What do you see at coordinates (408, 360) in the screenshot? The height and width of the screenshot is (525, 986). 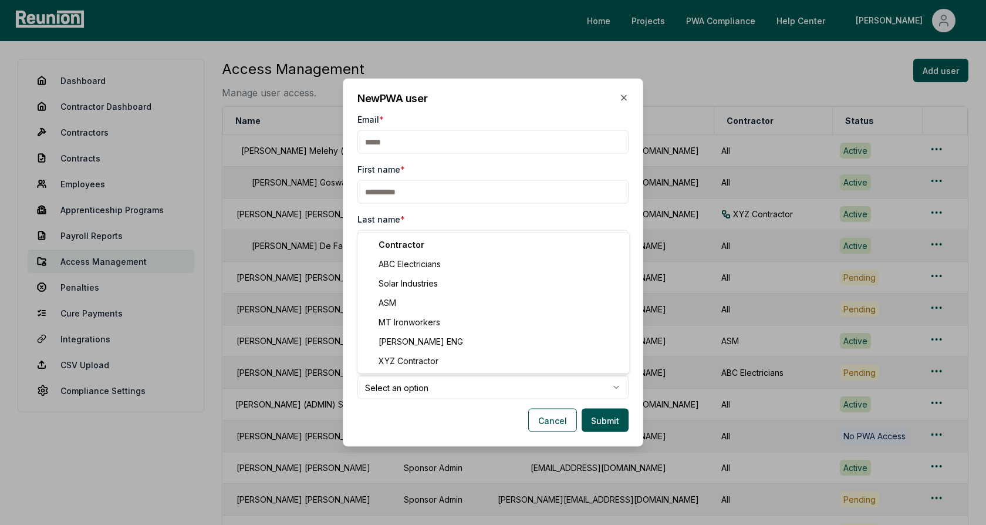 I see `span: XYZ Contractor` at bounding box center [408, 360].